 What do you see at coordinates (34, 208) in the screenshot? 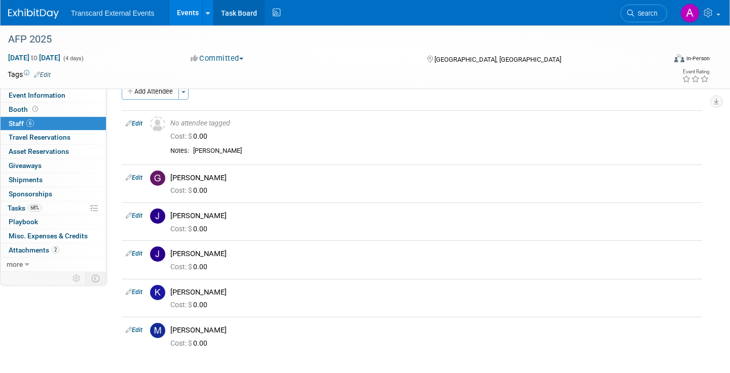
I see `span: 68%` at bounding box center [34, 208].